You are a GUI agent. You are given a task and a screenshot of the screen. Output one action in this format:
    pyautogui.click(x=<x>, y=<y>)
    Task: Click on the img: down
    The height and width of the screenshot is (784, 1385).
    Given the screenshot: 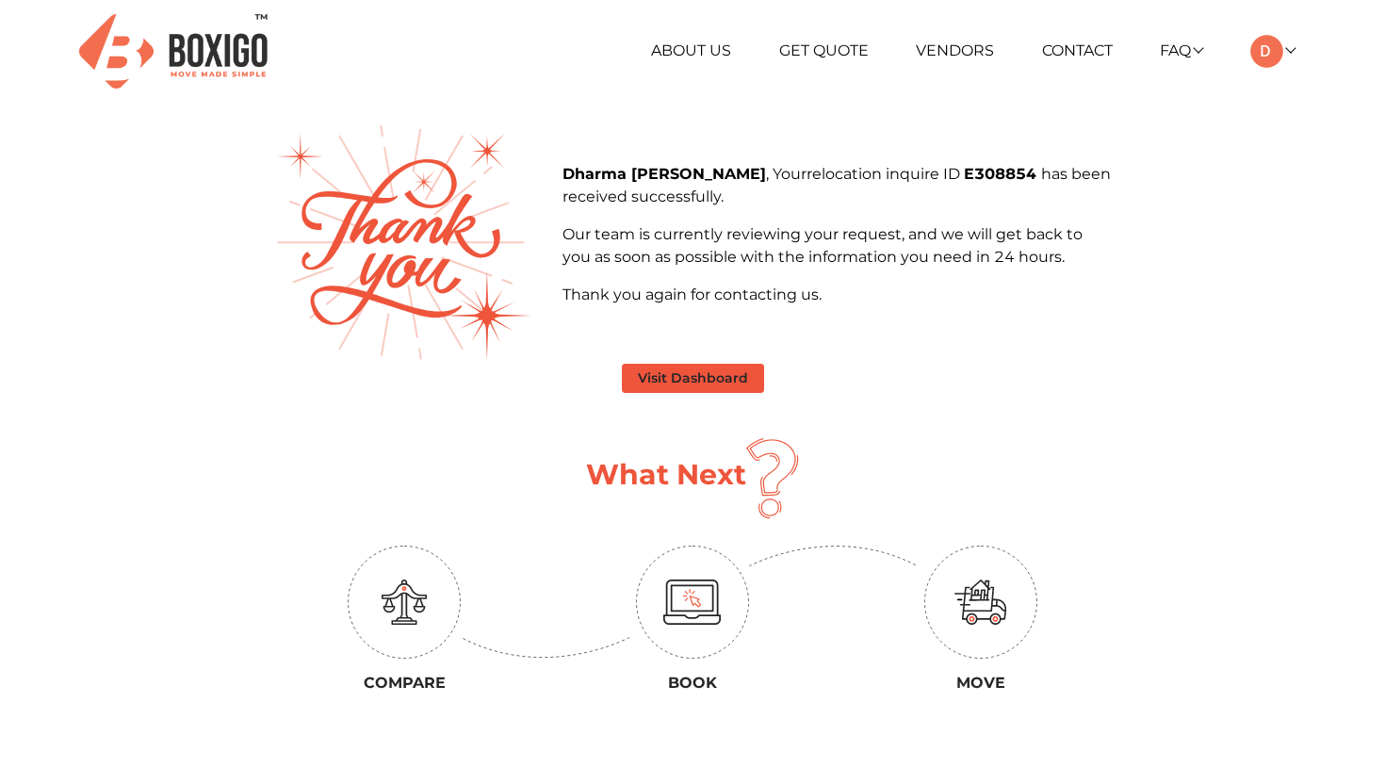 What is the action you would take?
    pyautogui.click(x=834, y=556)
    